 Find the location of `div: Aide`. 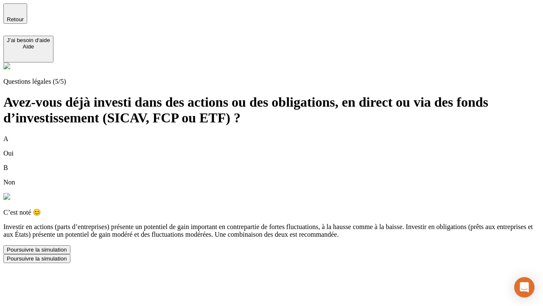

div: Aide is located at coordinates (28, 46).